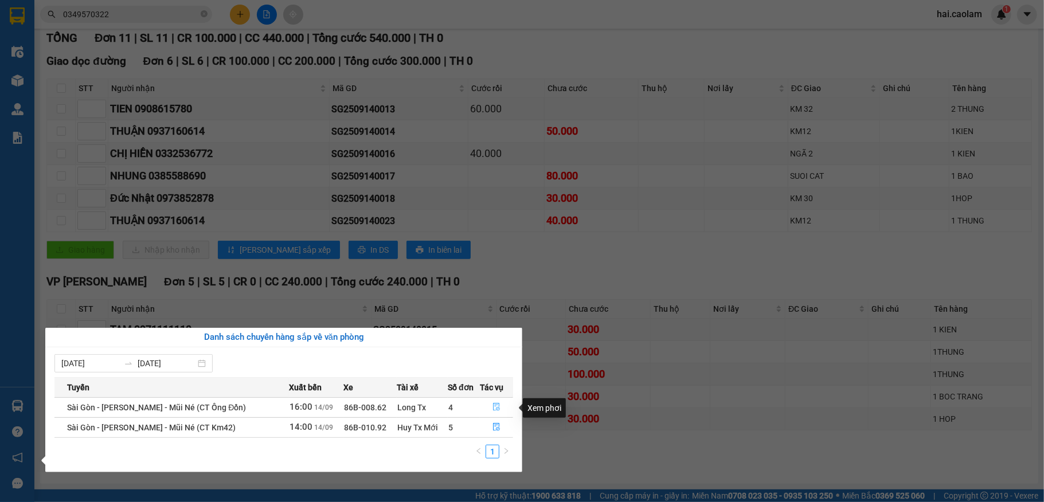  Describe the element at coordinates (460, 388) in the screenshot. I see `span: Số đơn` at that location.